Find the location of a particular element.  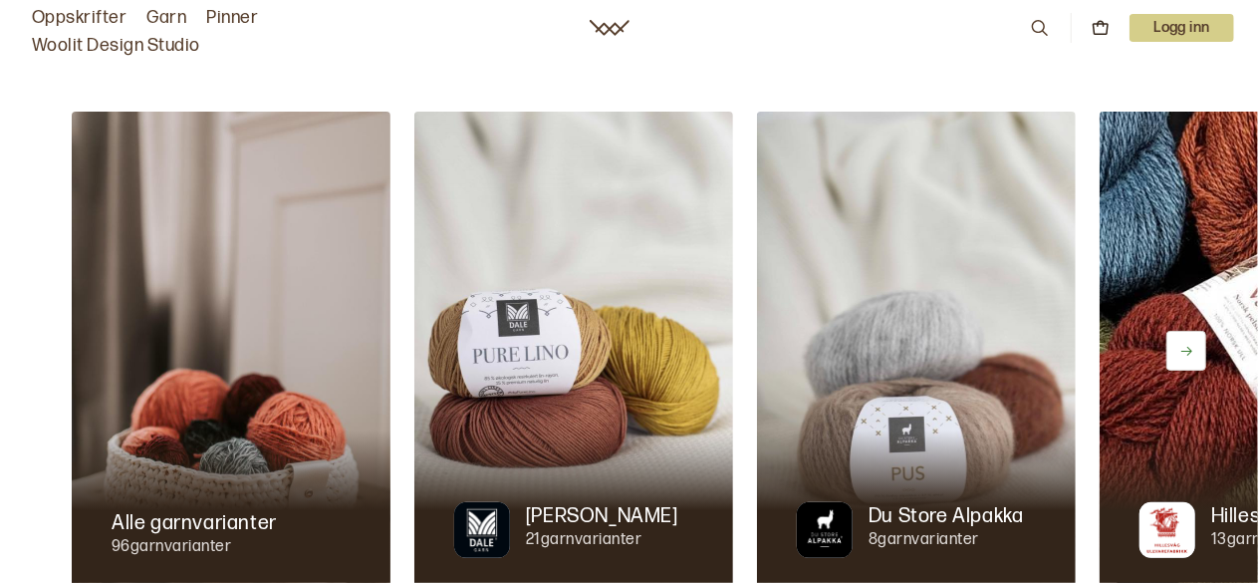

a: Woolit Design Studio is located at coordinates (116, 46).